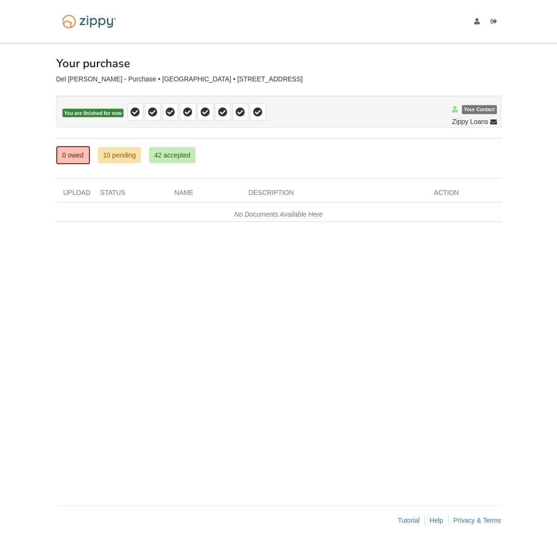  What do you see at coordinates (436, 520) in the screenshot?
I see `a: Help` at bounding box center [436, 520].